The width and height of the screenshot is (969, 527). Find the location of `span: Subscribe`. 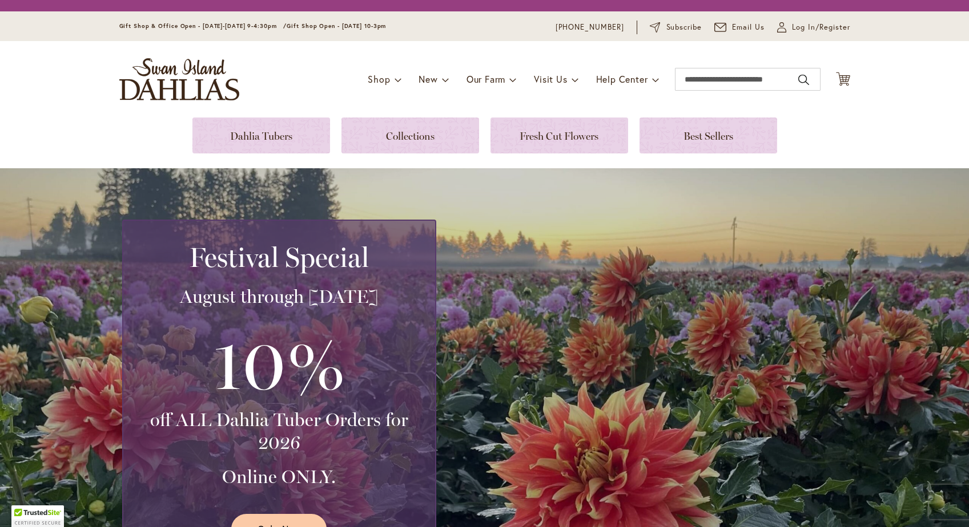

span: Subscribe is located at coordinates (684, 27).